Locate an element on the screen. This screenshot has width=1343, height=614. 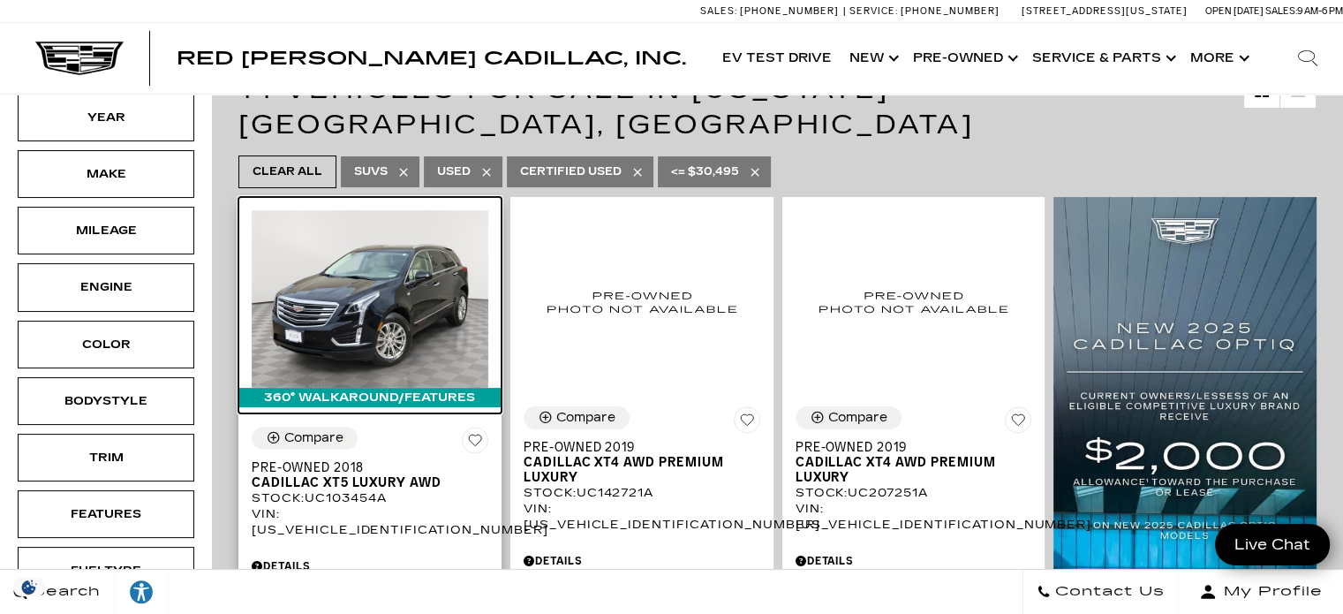
div: Stock : UC142721A is located at coordinates (642, 493).